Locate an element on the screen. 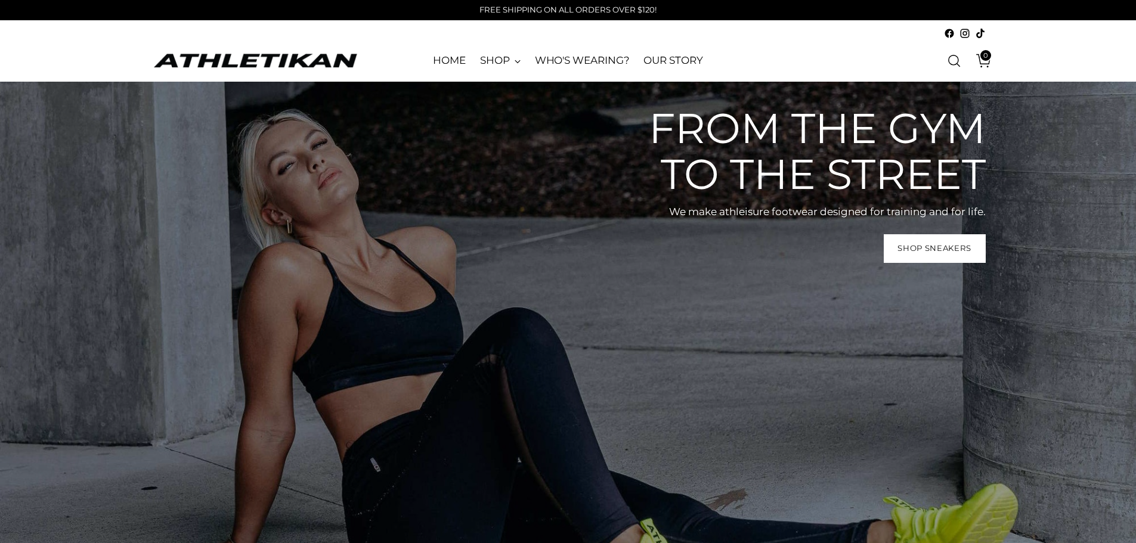  a: ATHLETIKAN is located at coordinates (255, 60).